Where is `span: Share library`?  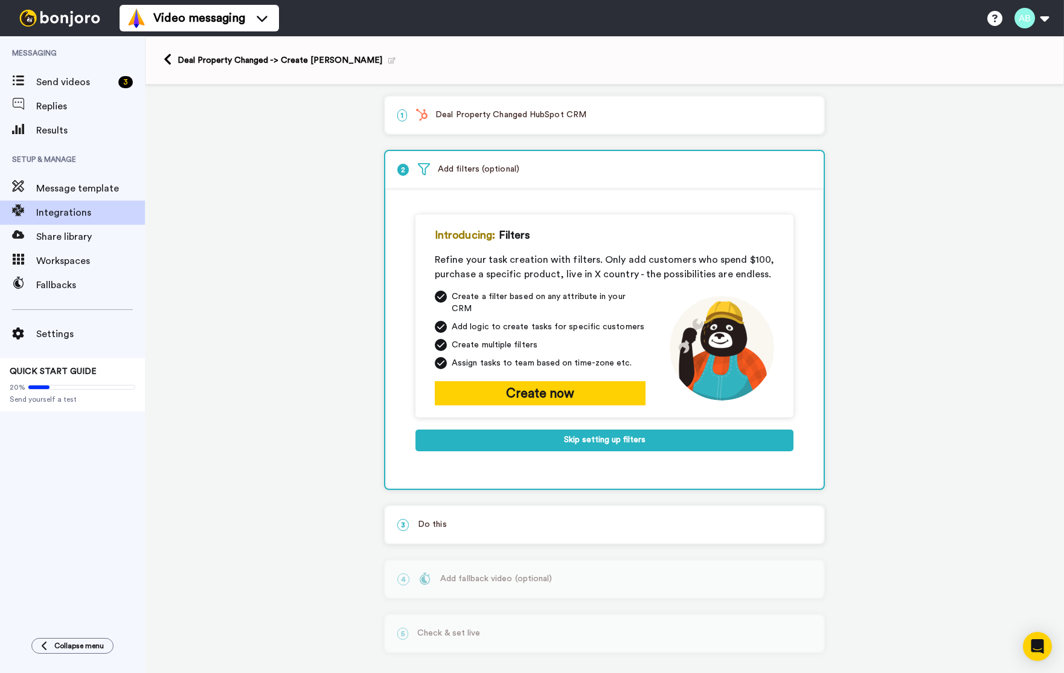 span: Share library is located at coordinates (91, 237).